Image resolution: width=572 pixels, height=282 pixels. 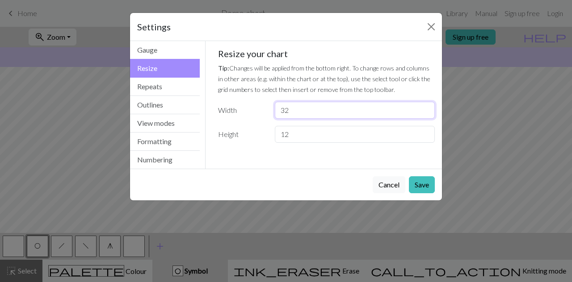 What do you see at coordinates (165, 105) in the screenshot?
I see `button: Outlines` at bounding box center [165, 105].